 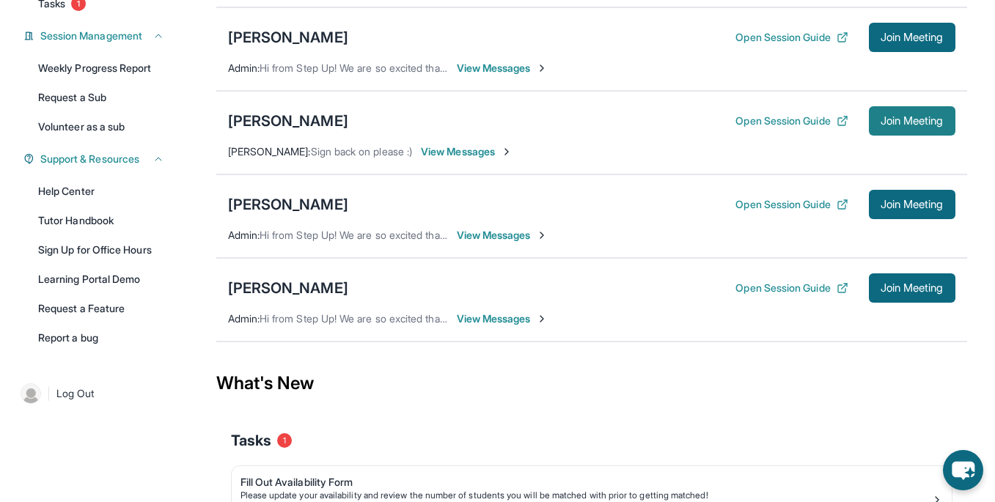 I want to click on button: Support & Resources, so click(x=99, y=159).